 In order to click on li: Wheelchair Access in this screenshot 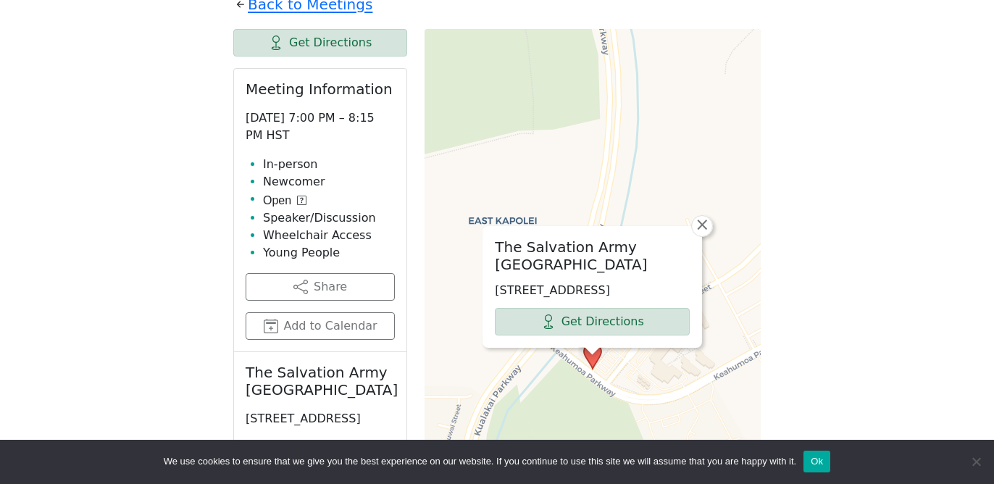, I will do `click(329, 235)`.